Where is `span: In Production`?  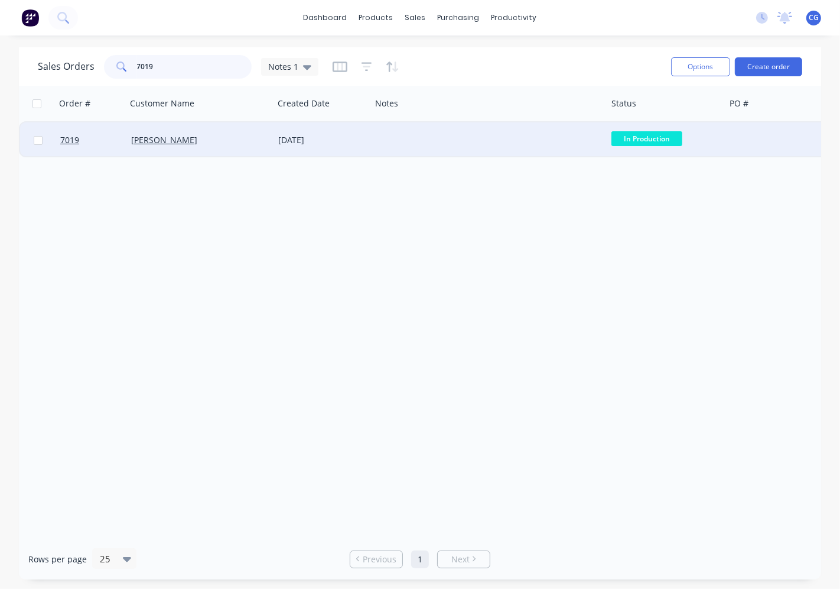 span: In Production is located at coordinates (647, 138).